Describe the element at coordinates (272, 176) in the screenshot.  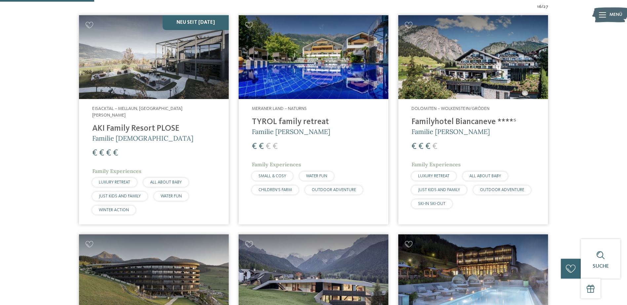
I see `span: SMALL & COSY` at that location.